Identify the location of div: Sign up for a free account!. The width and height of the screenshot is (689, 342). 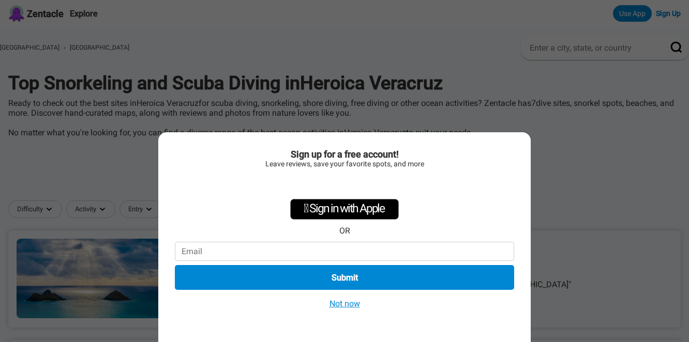
(344, 154).